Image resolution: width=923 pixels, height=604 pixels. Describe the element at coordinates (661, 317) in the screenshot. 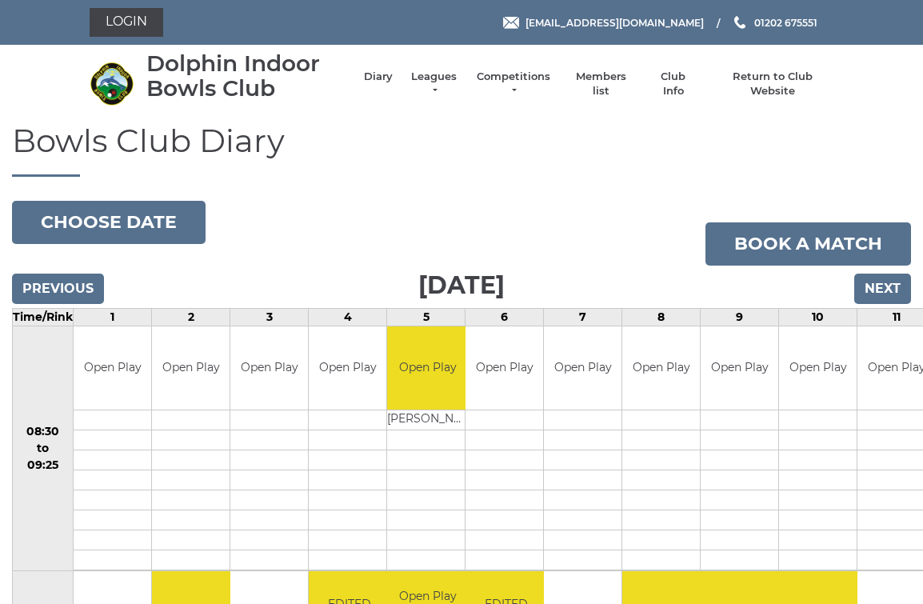

I see `td: 8` at that location.